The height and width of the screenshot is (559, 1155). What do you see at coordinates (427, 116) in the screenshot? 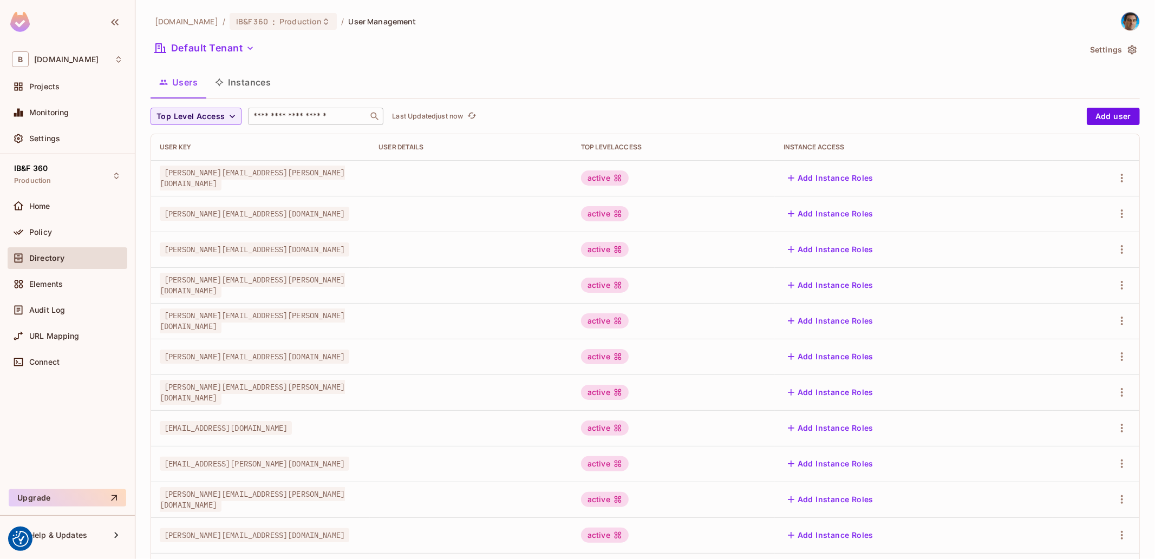
I see `p: Last Updated just now` at bounding box center [427, 116].